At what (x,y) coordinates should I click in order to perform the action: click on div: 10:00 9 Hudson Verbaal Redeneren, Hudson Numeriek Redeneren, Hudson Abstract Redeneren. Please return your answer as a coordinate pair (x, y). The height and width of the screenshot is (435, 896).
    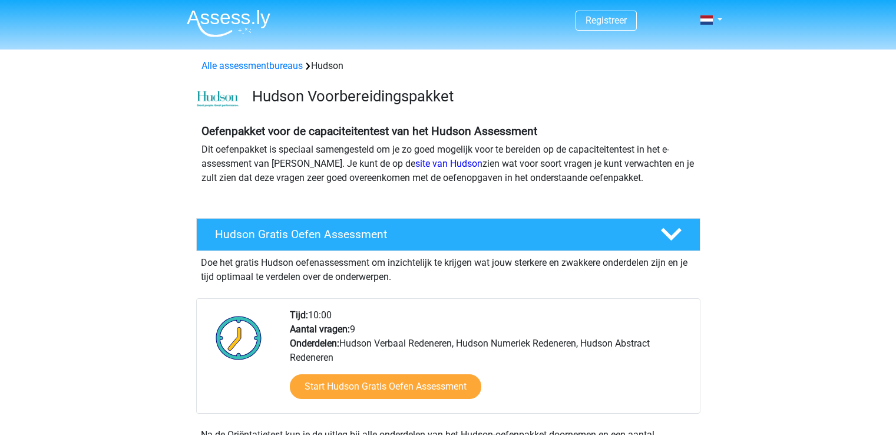
    Looking at the image, I should click on (490, 361).